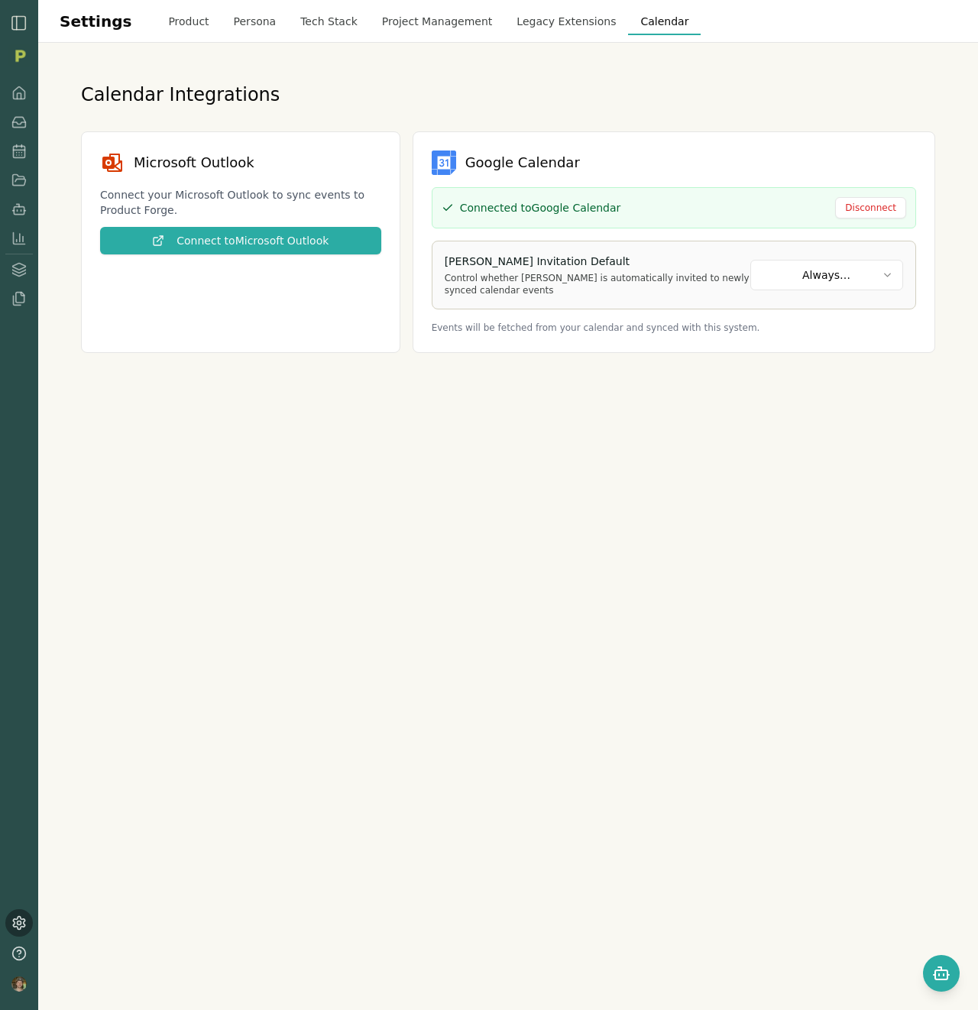 The width and height of the screenshot is (978, 1010). Describe the element at coordinates (20, 56) in the screenshot. I see `img: Organization logo` at that location.